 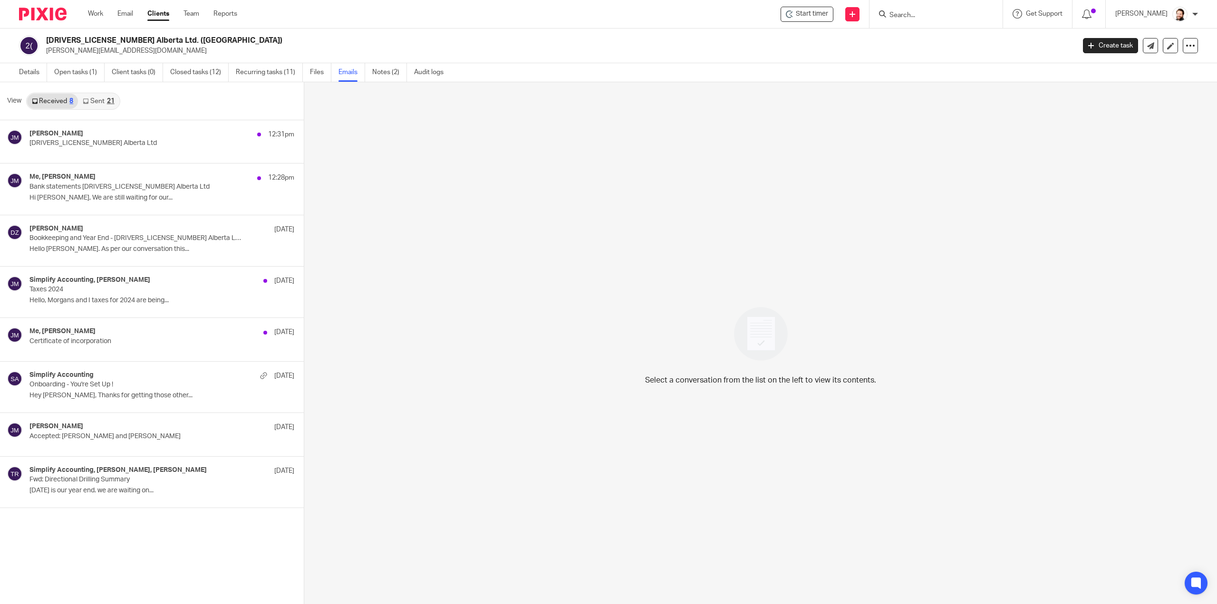 What do you see at coordinates (52, 101) in the screenshot?
I see `a: Received8` at bounding box center [52, 101].